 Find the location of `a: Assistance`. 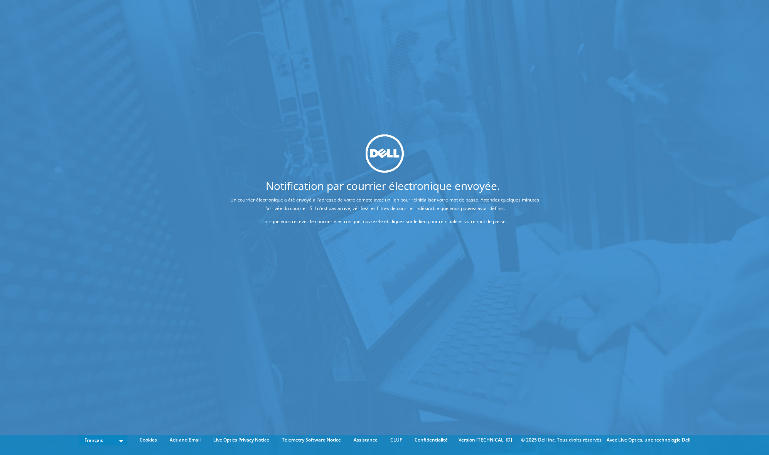

a: Assistance is located at coordinates (366, 440).